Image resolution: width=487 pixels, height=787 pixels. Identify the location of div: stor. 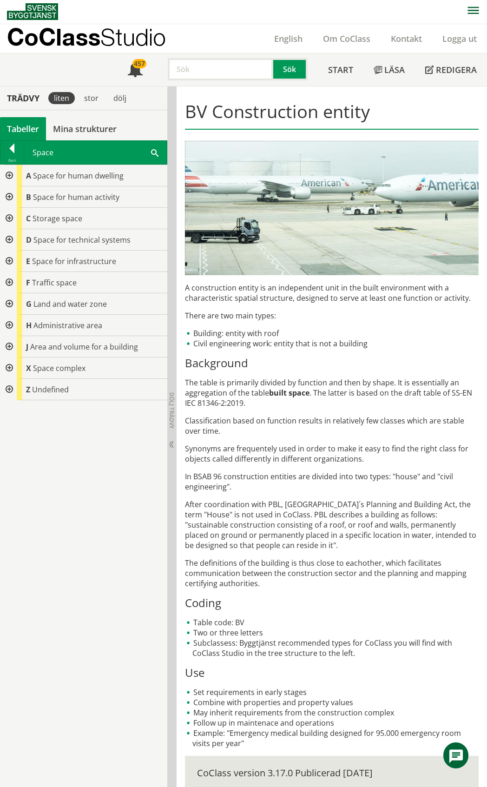
(91, 98).